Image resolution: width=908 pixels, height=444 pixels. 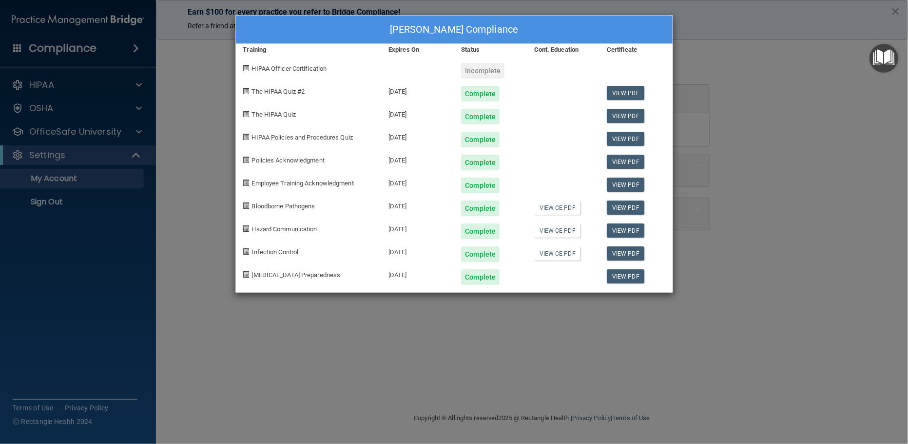 What do you see at coordinates (278, 91) in the screenshot?
I see `span: The HIPAA Quiz #2` at bounding box center [278, 91].